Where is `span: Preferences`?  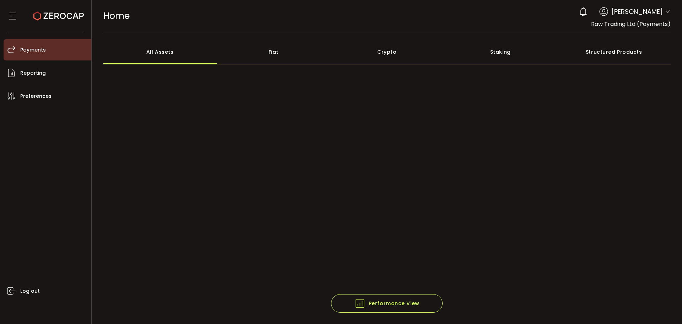 span: Preferences is located at coordinates (36, 96).